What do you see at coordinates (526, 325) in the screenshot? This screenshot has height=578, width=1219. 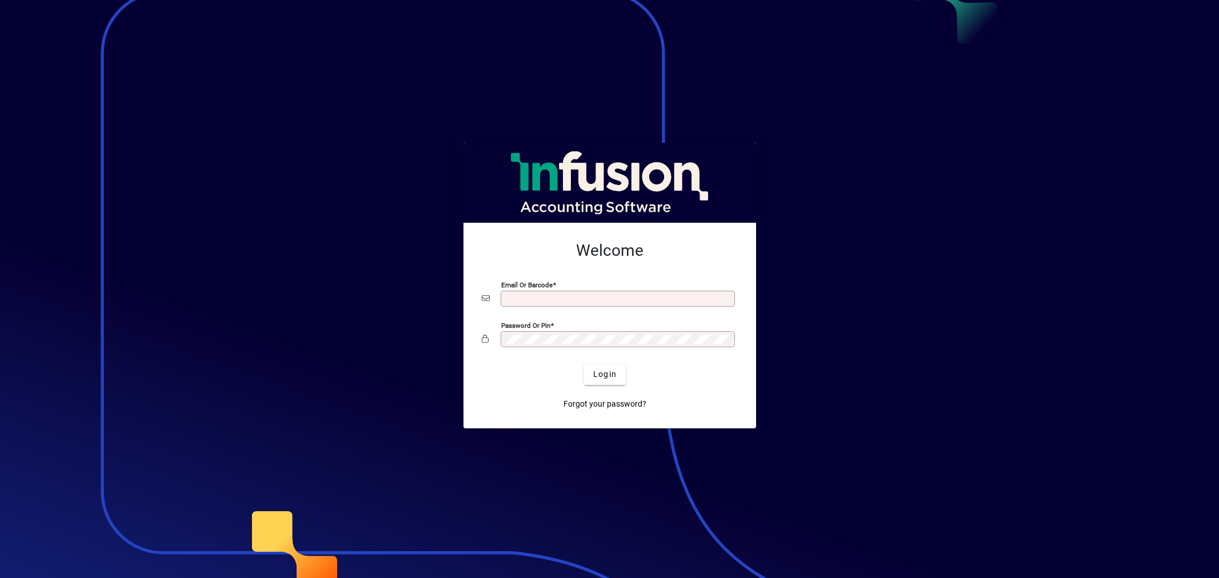 I see `mat-label: Password or Pin` at bounding box center [526, 325].